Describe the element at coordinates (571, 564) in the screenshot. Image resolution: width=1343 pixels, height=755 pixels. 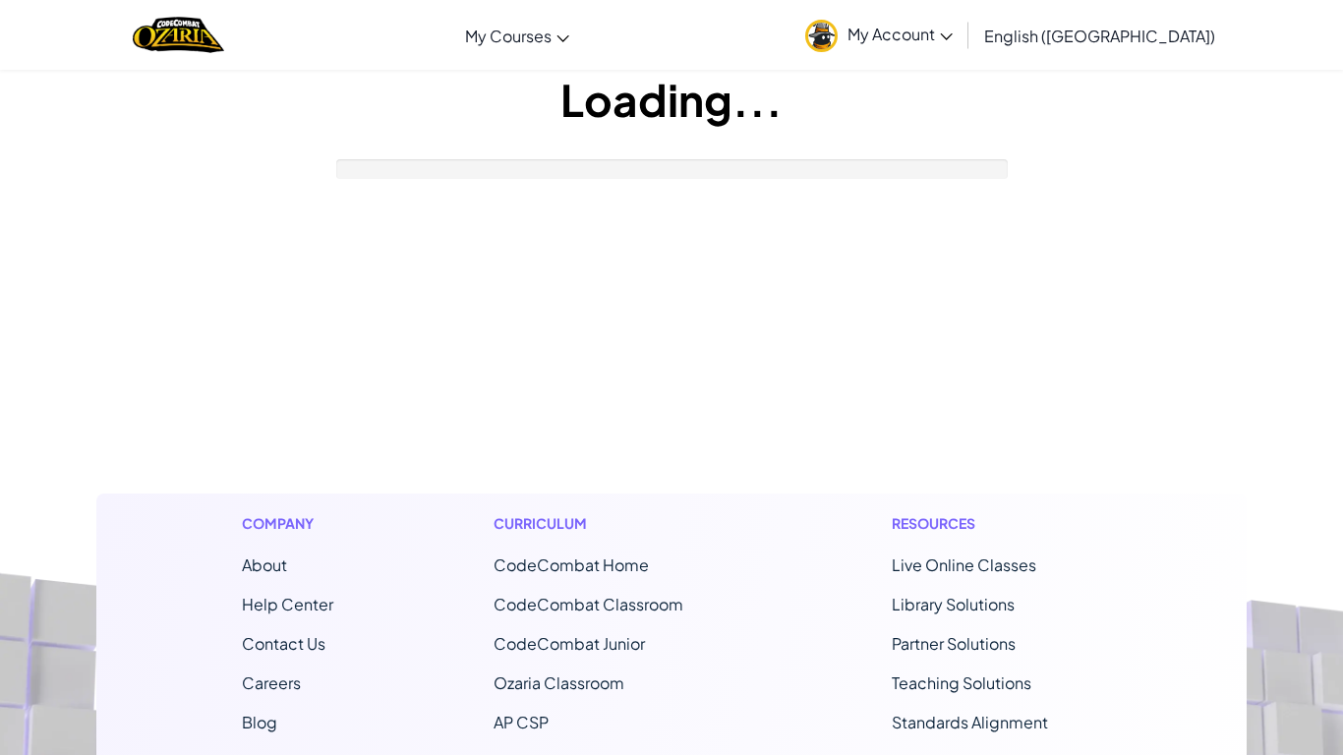
I see `span: CodeCombat Home` at that location.